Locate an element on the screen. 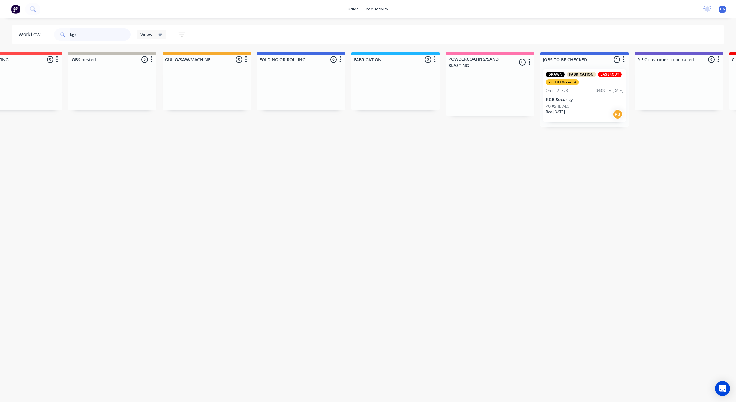 Image resolution: width=736 pixels, height=402 pixels. div: PU is located at coordinates (618, 114).